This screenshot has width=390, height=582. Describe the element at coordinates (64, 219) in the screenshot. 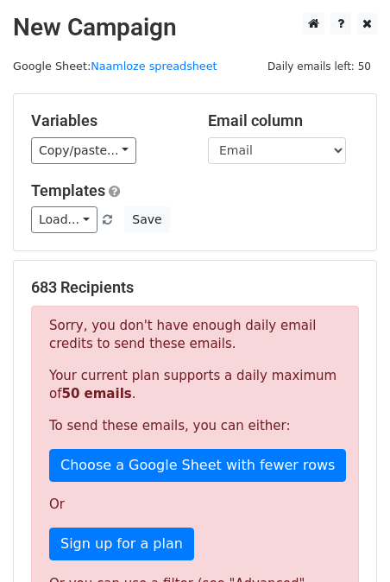

I see `a: Load...` at that location.